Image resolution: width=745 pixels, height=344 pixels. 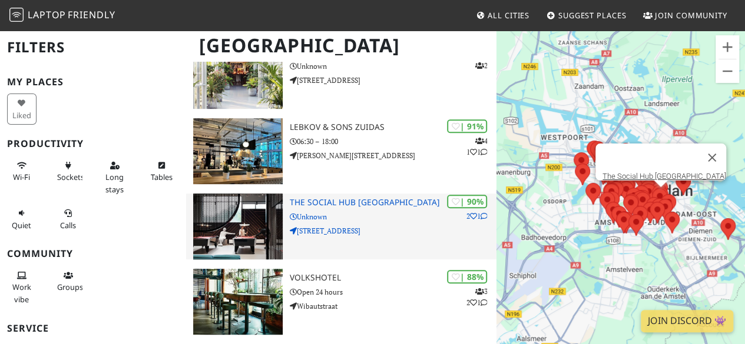 I want to click on p: 3 2 1, so click(x=476, y=297).